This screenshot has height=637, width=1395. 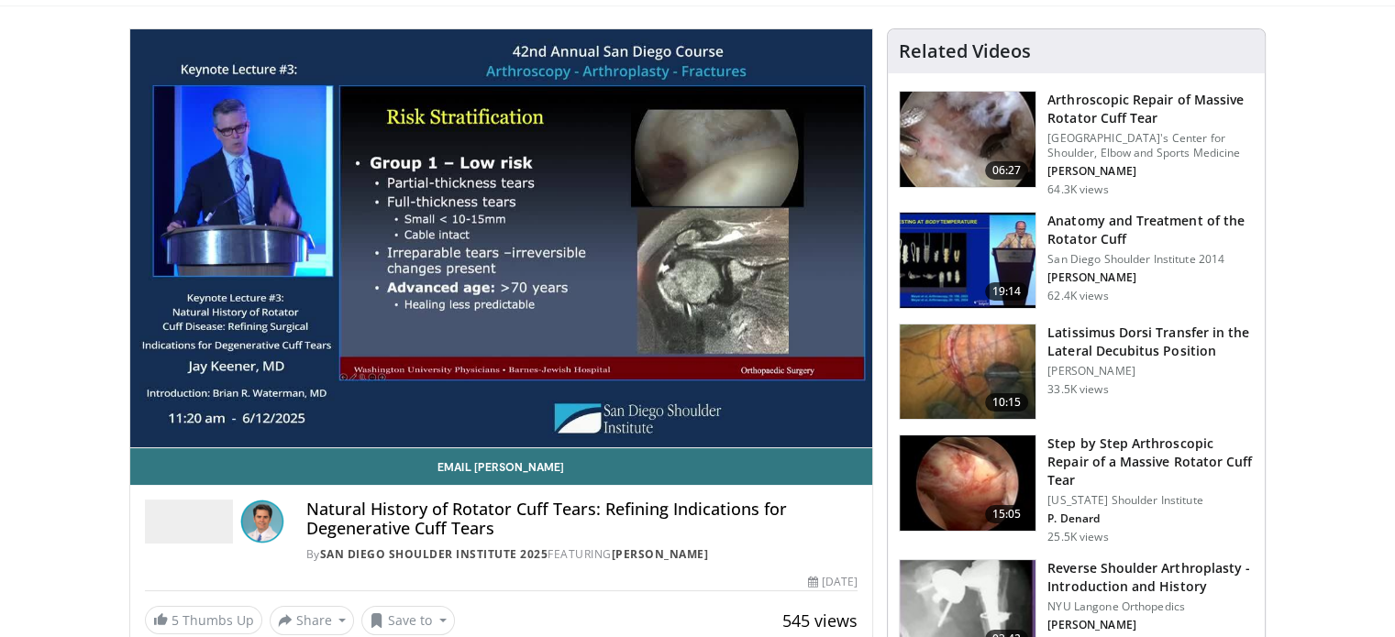 What do you see at coordinates (1150, 519) in the screenshot?
I see `p: P. Denard` at bounding box center [1150, 519].